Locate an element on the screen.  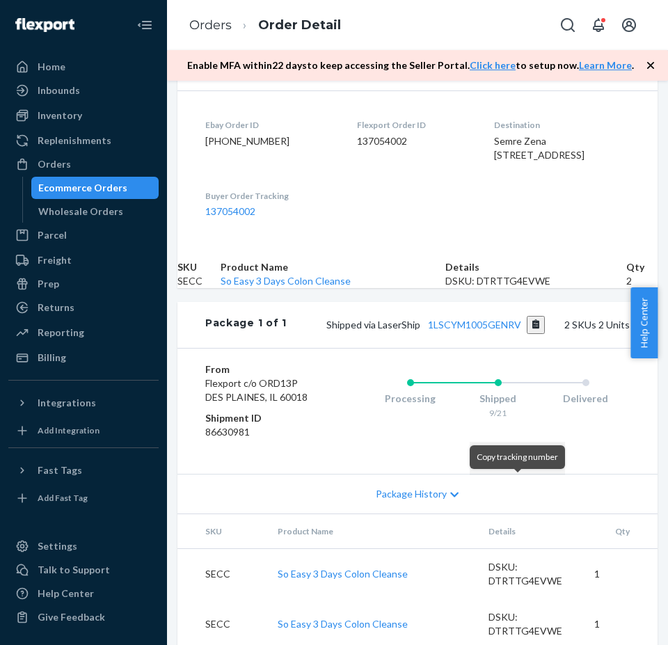
a: Add Integration is located at coordinates (84, 431).